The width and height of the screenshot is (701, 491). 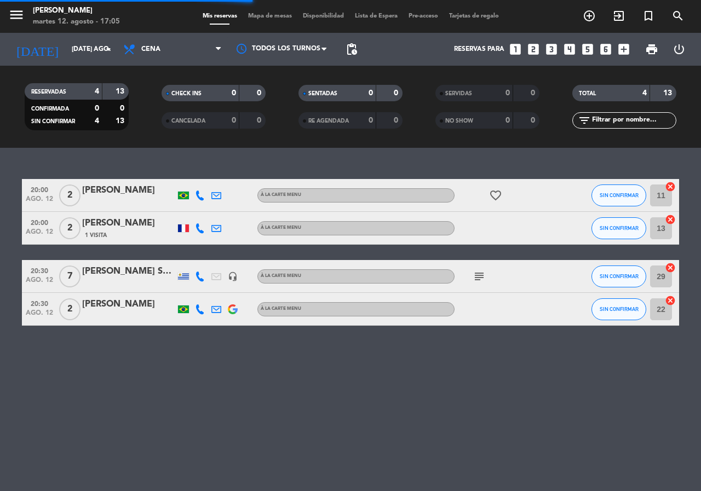 What do you see at coordinates (188, 121) in the screenshot?
I see `span: CANCELADA` at bounding box center [188, 121].